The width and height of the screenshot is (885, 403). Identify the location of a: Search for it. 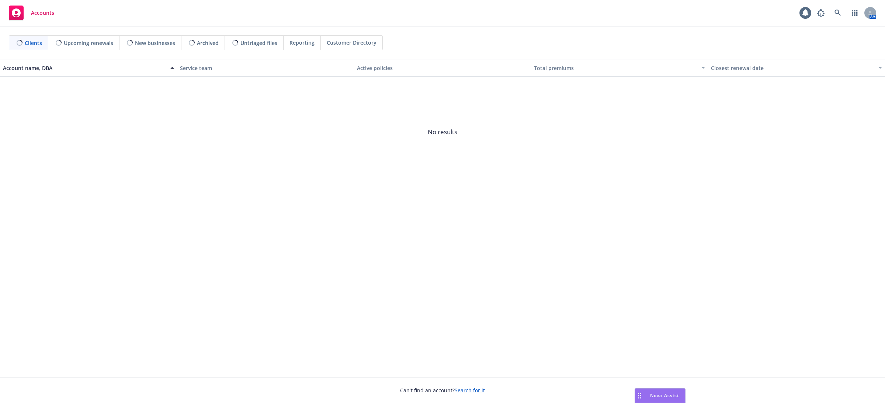
(470, 390).